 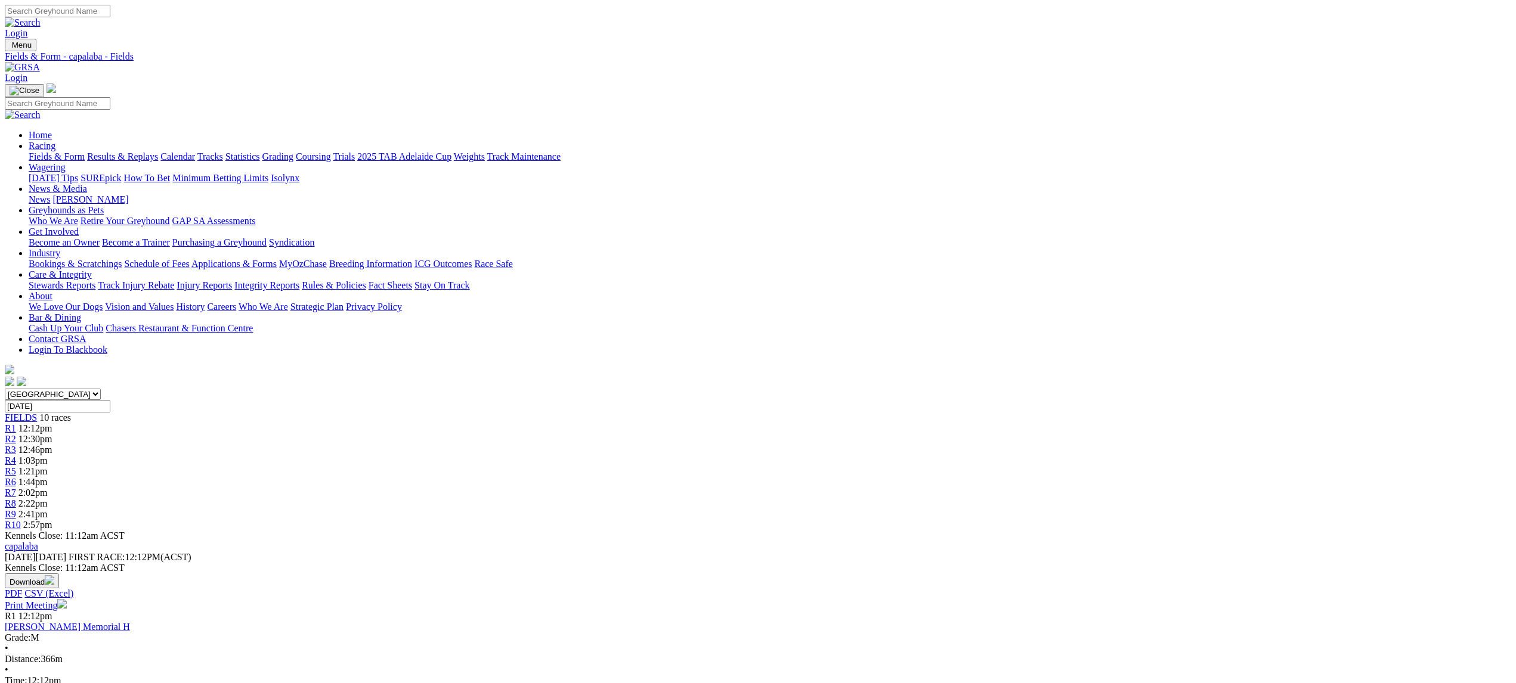 What do you see at coordinates (156, 264) in the screenshot?
I see `a: Schedule of Fees` at bounding box center [156, 264].